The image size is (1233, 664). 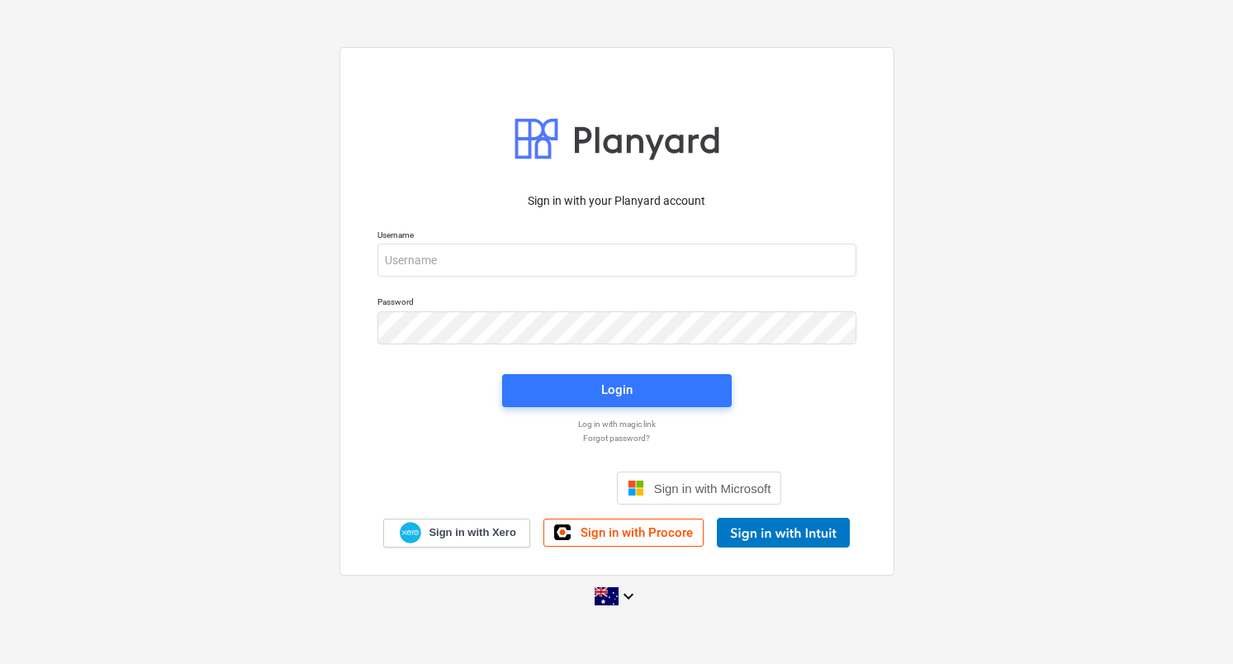 I want to click on button: Login, so click(x=617, y=391).